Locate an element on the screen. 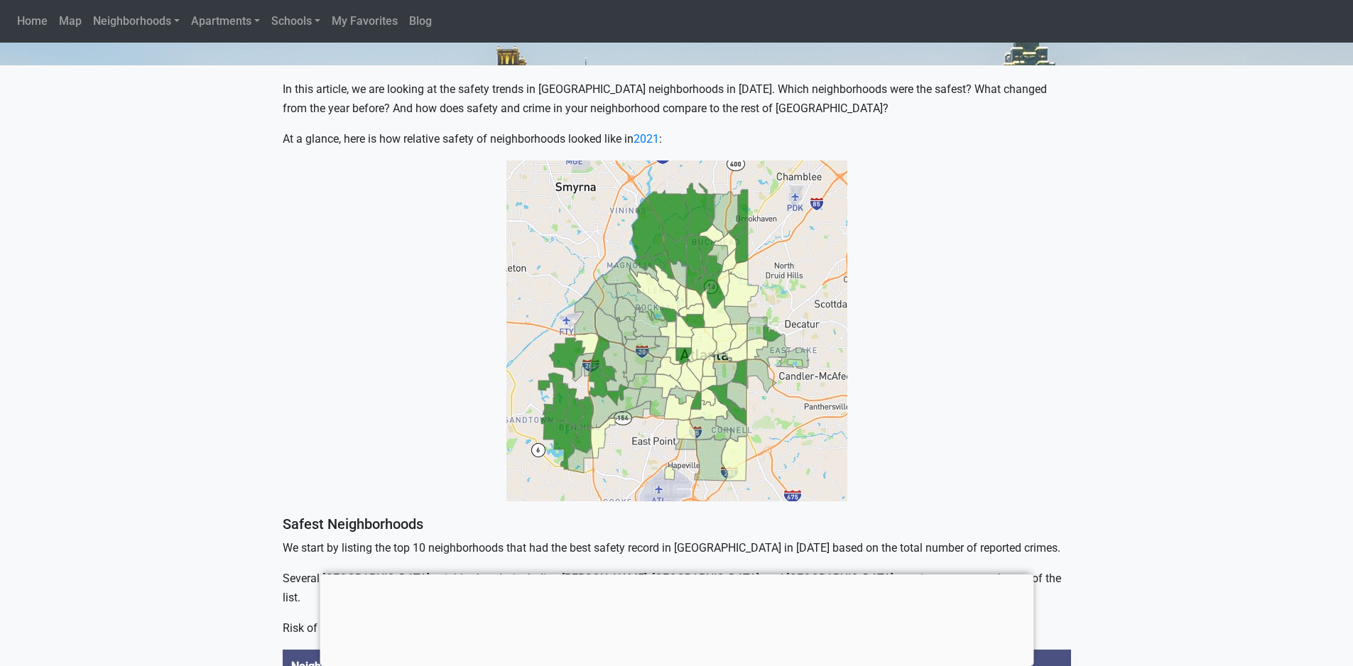 Image resolution: width=1353 pixels, height=666 pixels. h5: Safest Neighborhoods is located at coordinates (677, 524).